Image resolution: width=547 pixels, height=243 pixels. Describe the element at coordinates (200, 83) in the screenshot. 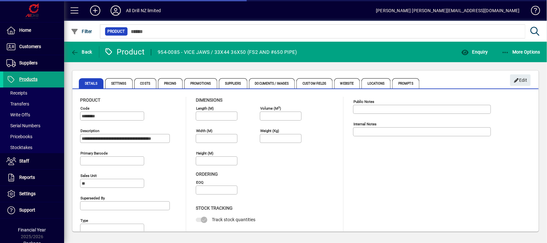

I see `span: Promotions` at that location.